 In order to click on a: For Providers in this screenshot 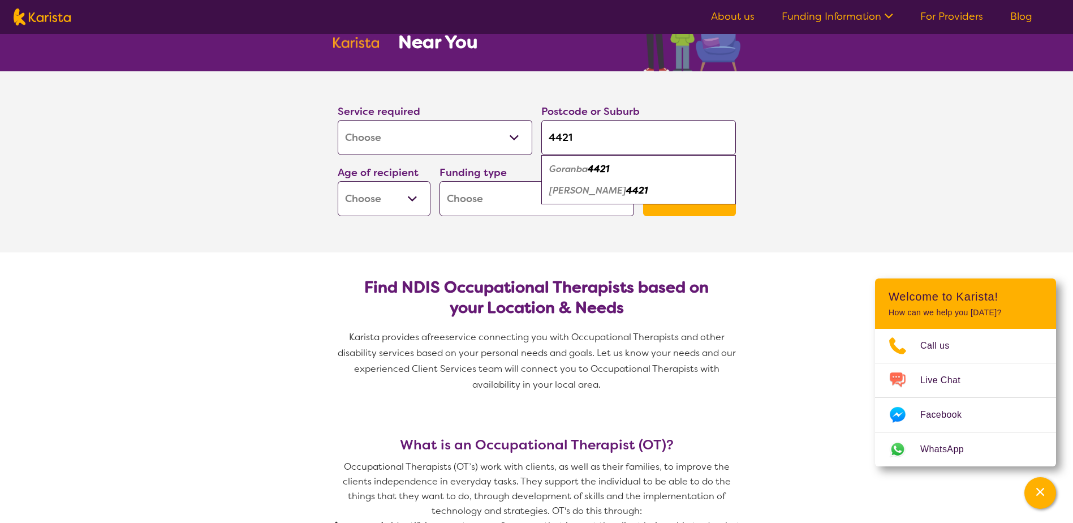, I will do `click(952, 16)`.